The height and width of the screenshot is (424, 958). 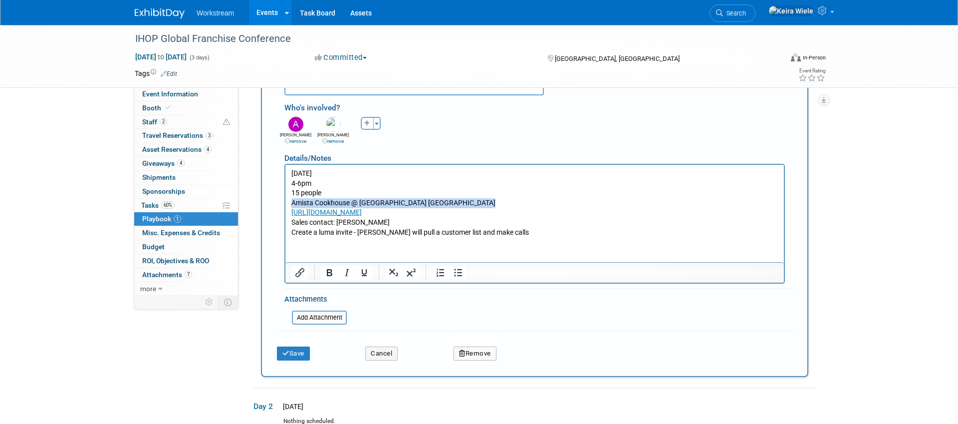 I want to click on div: IHOP Global Franchise Conference, so click(x=449, y=39).